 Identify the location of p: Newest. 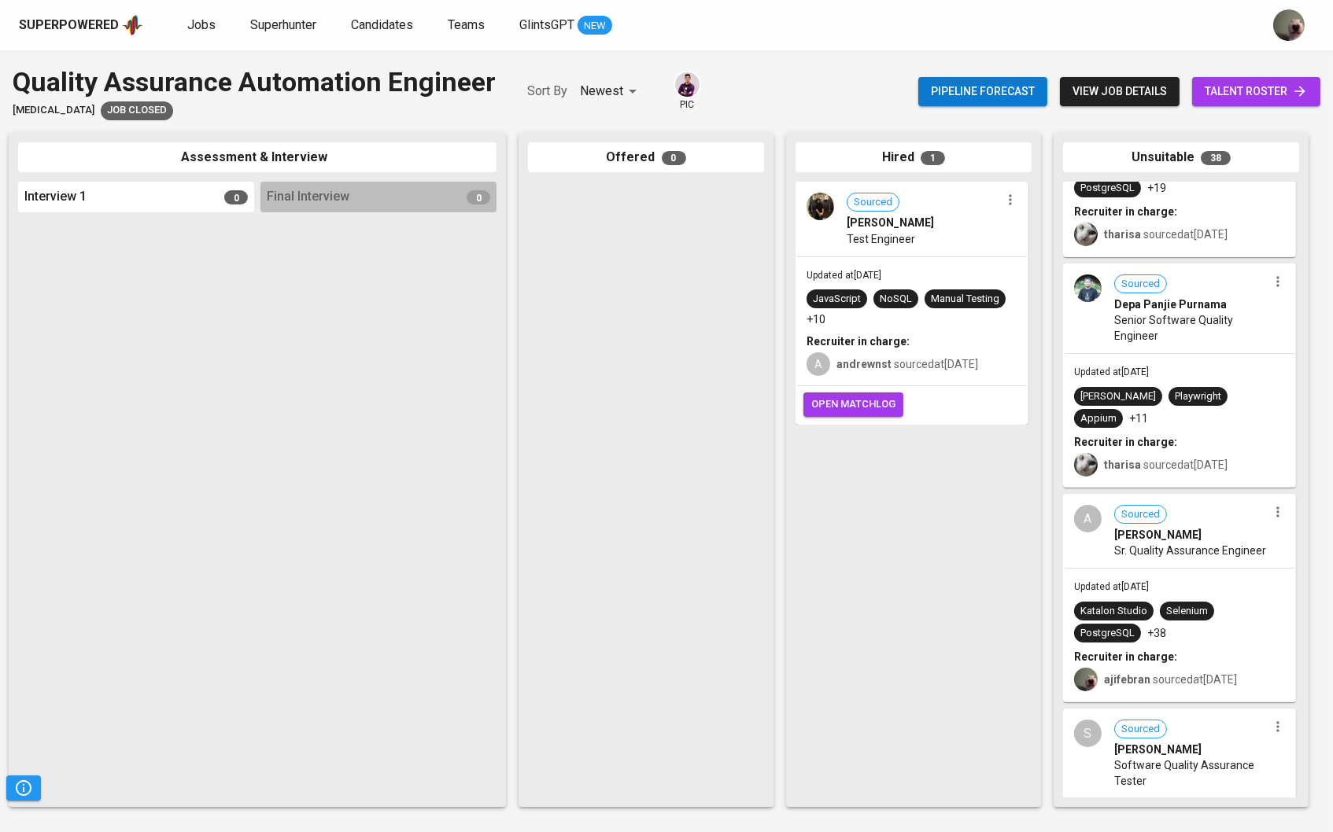
(601, 91).